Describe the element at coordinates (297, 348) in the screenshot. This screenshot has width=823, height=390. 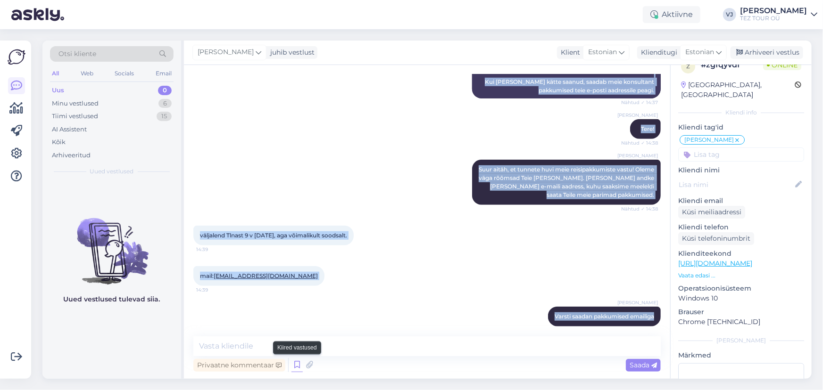
I see `small: Kiired vastused` at that location.